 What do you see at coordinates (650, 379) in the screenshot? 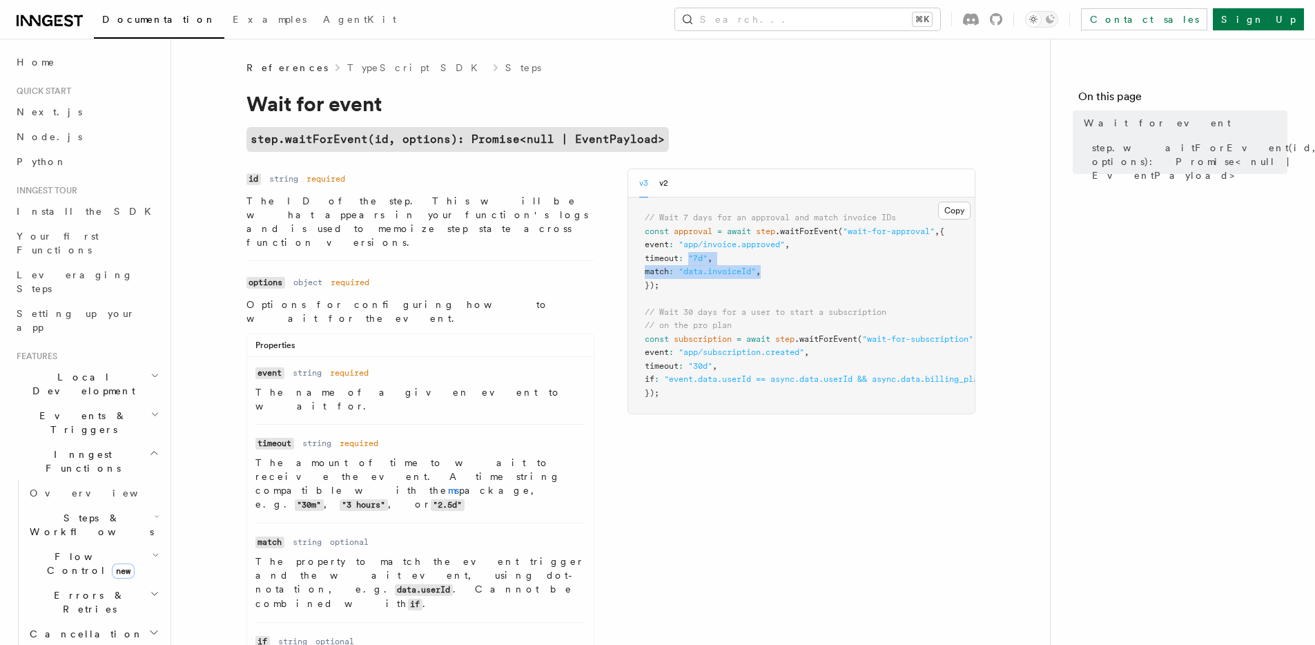
I see `span: if` at bounding box center [650, 379].